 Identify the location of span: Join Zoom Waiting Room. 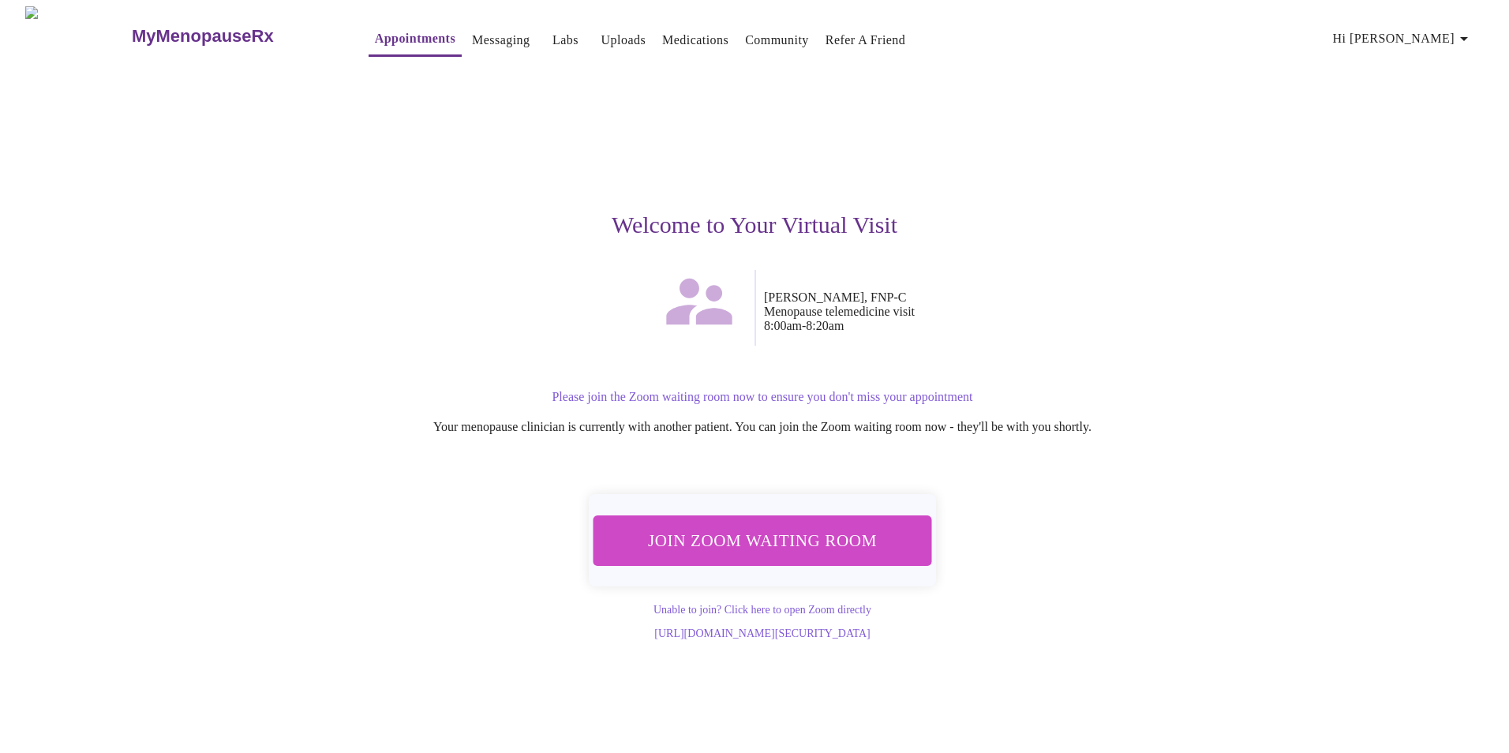
(762, 540).